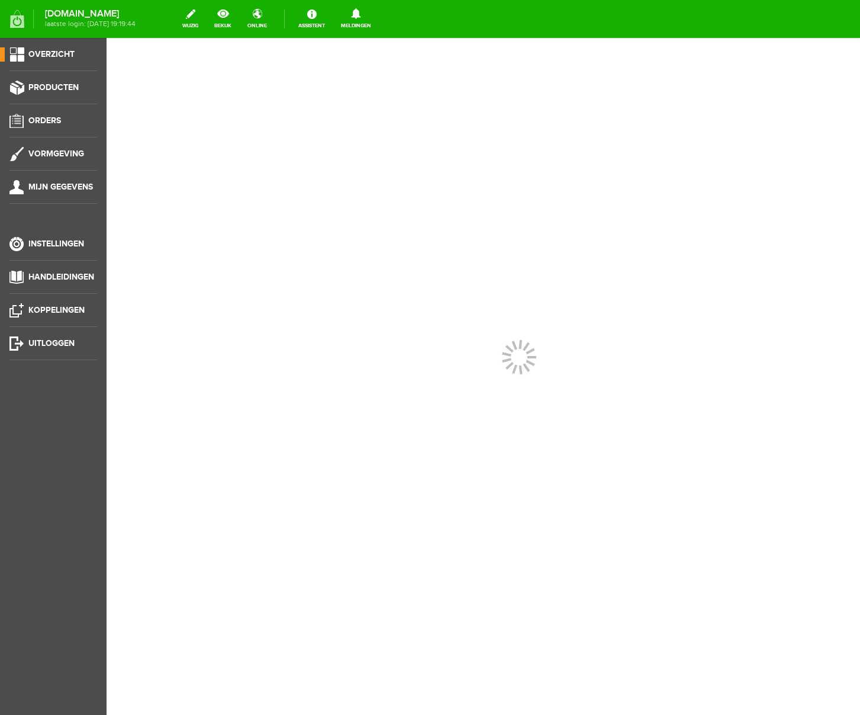  Describe the element at coordinates (311, 19) in the screenshot. I see `a: Assistent` at that location.